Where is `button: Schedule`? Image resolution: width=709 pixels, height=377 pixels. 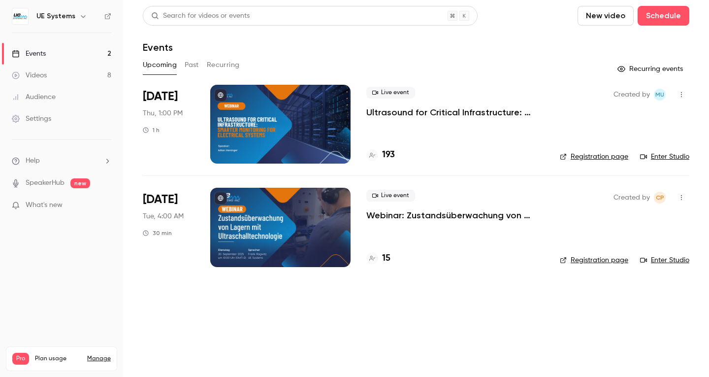
button: Schedule is located at coordinates (664, 16).